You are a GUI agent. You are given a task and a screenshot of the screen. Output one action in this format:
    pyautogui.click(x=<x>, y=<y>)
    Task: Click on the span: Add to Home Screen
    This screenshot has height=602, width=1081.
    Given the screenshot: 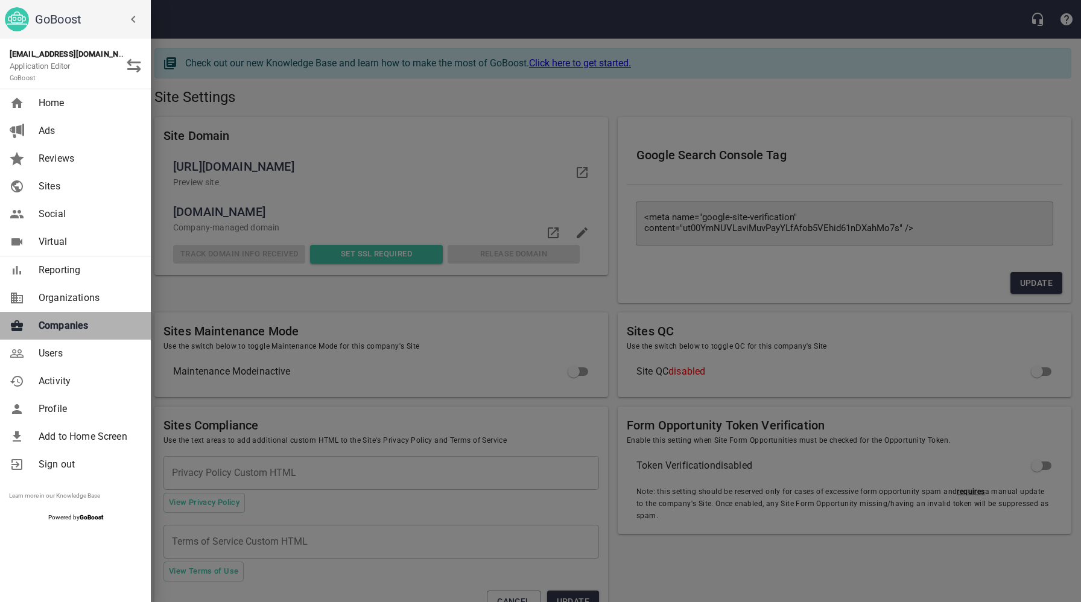 What is the action you would take?
    pyautogui.click(x=87, y=437)
    